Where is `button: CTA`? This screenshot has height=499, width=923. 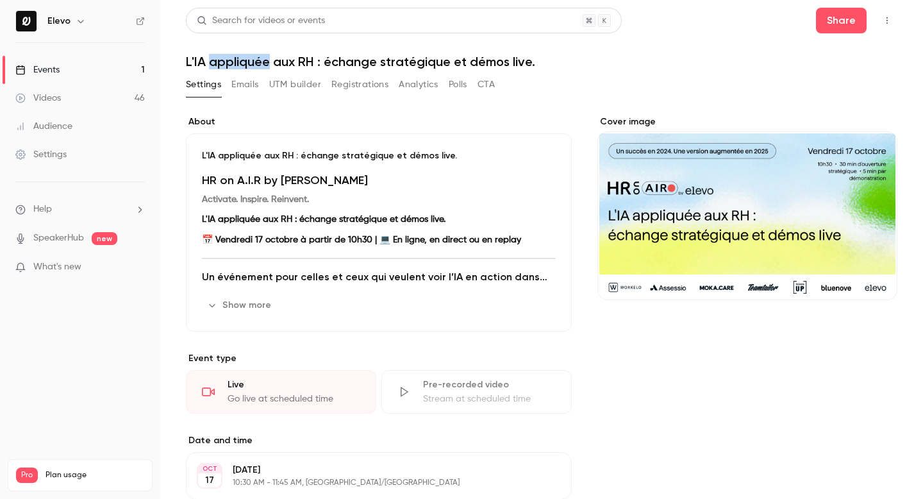 button: CTA is located at coordinates (486, 85).